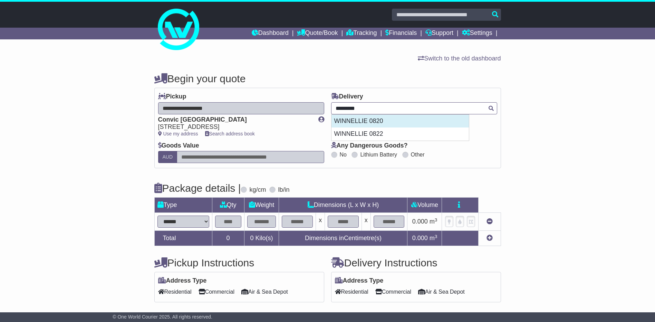  Describe the element at coordinates (439, 33) in the screenshot. I see `a: Support` at that location.